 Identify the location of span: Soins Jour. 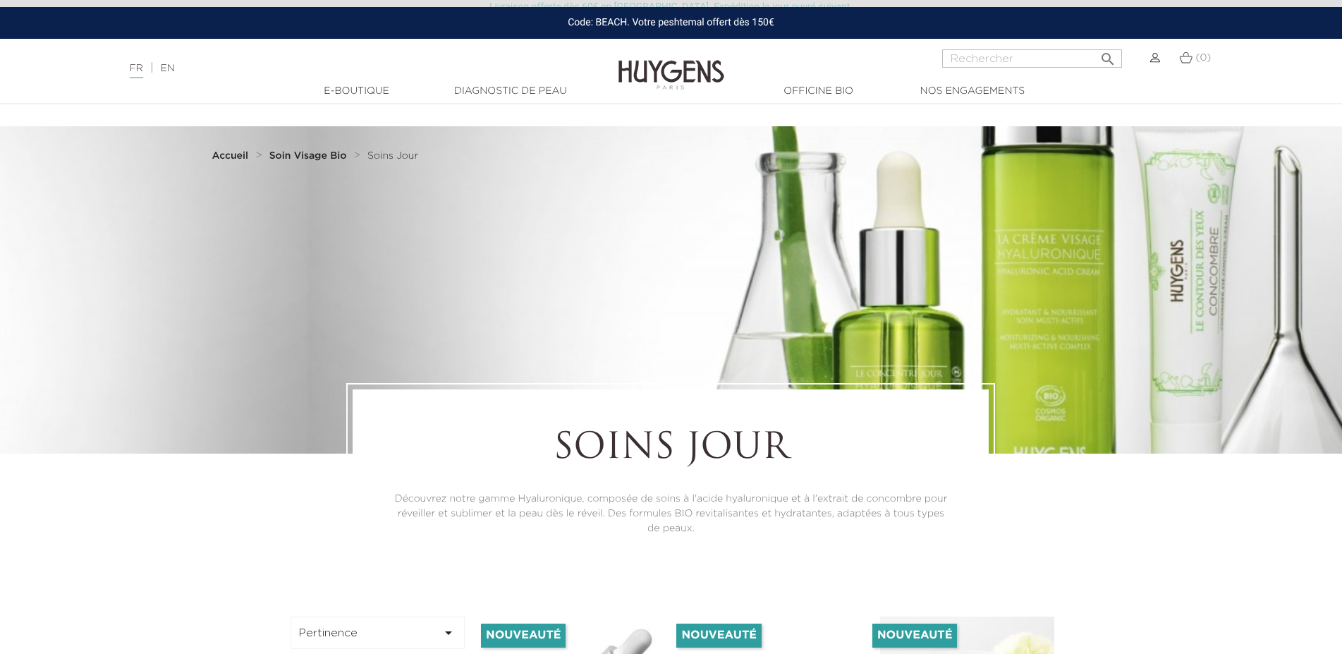
(393, 156).